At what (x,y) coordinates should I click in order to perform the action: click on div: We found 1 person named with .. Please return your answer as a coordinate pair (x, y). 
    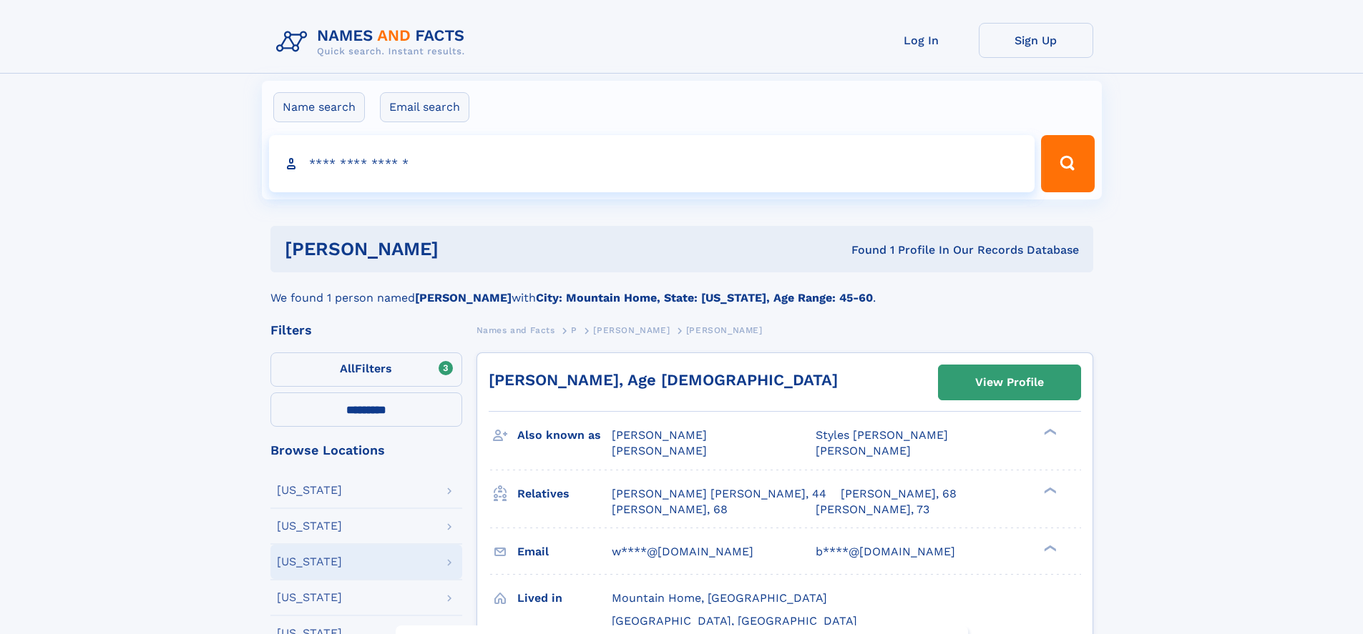
    Looking at the image, I should click on (682, 290).